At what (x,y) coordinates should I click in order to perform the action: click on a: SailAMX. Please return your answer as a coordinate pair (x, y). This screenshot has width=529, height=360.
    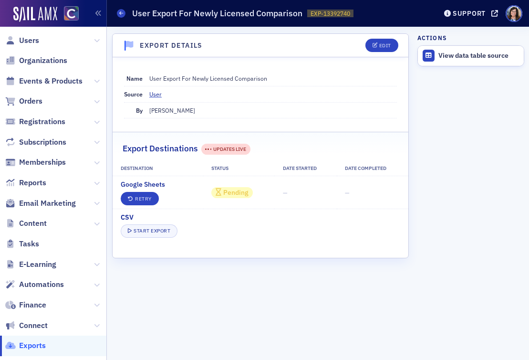
    Looking at the image, I should click on (35, 14).